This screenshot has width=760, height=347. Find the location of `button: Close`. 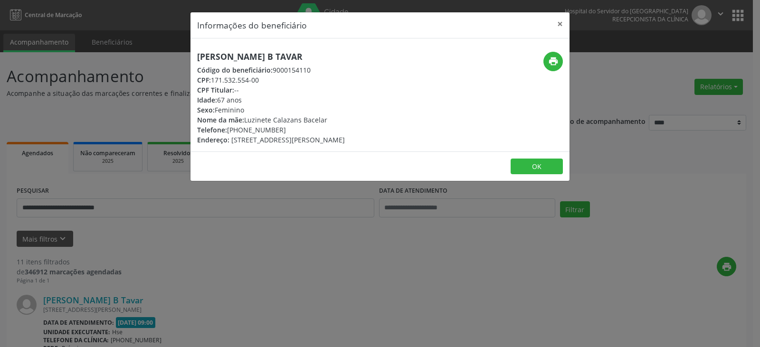

button: Close is located at coordinates (560, 24).